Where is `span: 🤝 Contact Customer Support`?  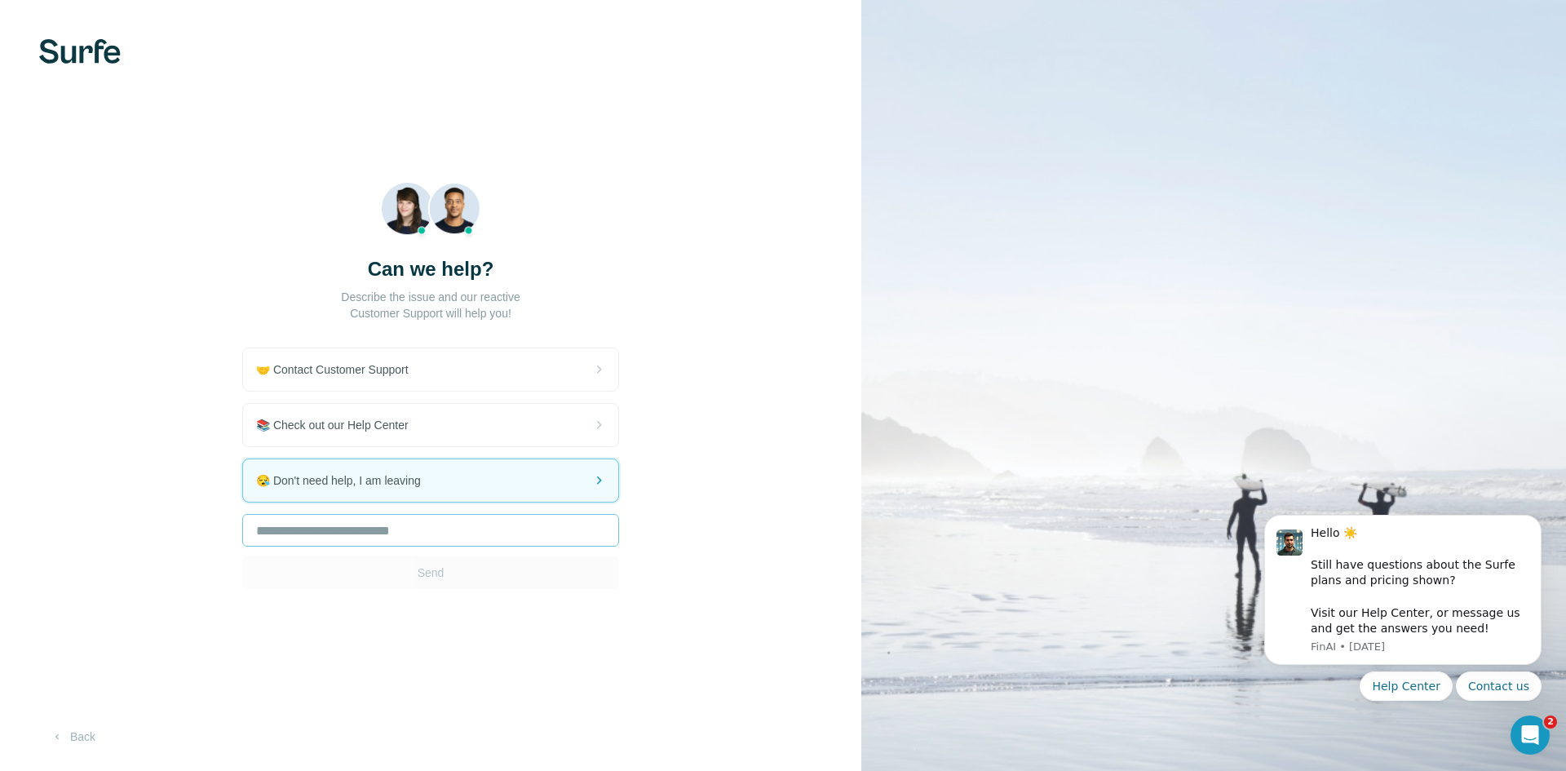
span: 🤝 Contact Customer Support is located at coordinates (338, 369).